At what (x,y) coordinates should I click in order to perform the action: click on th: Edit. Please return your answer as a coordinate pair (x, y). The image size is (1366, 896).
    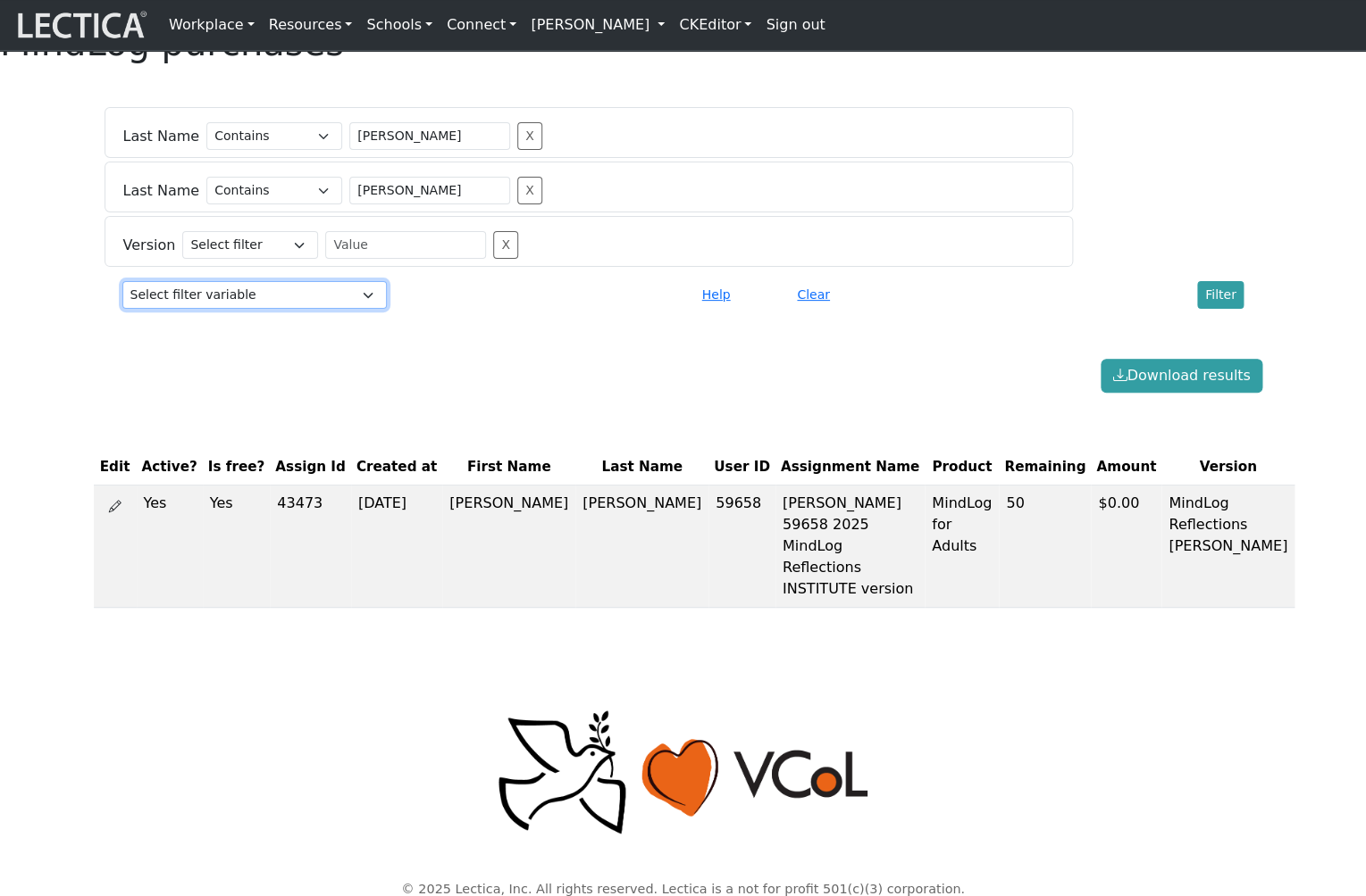
    Looking at the image, I should click on (115, 467).